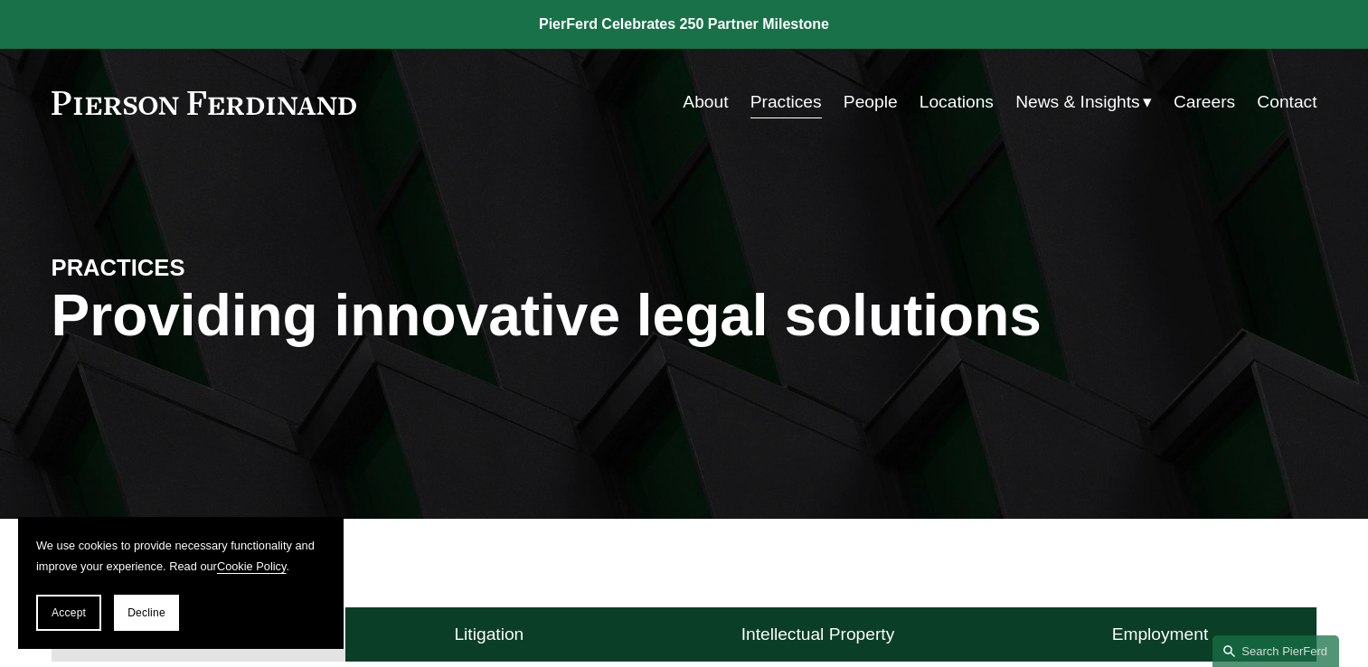 This screenshot has height=667, width=1368. I want to click on a: Search this site, so click(1276, 651).